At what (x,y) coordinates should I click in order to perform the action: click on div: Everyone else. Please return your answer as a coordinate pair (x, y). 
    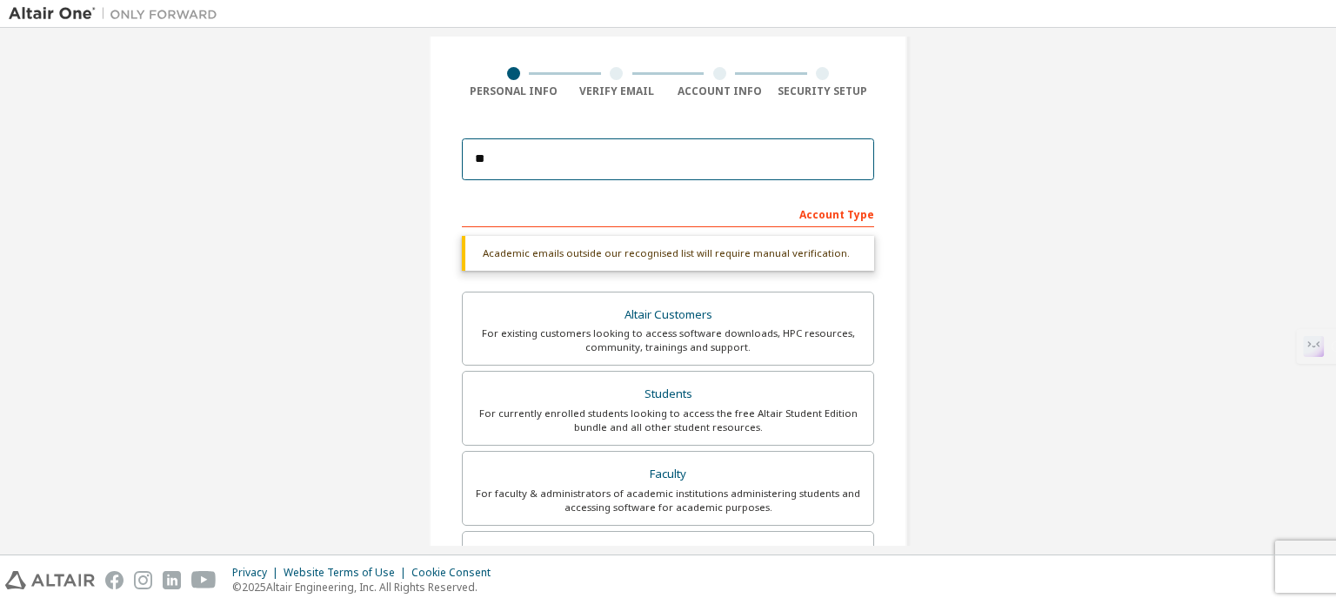
    Looking at the image, I should click on (668, 554).